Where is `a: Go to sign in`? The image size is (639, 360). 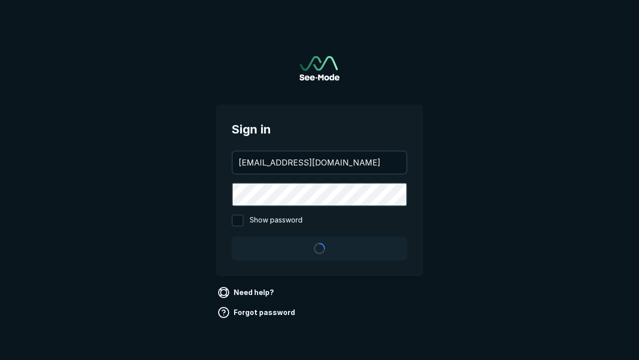 a: Go to sign in is located at coordinates (320, 68).